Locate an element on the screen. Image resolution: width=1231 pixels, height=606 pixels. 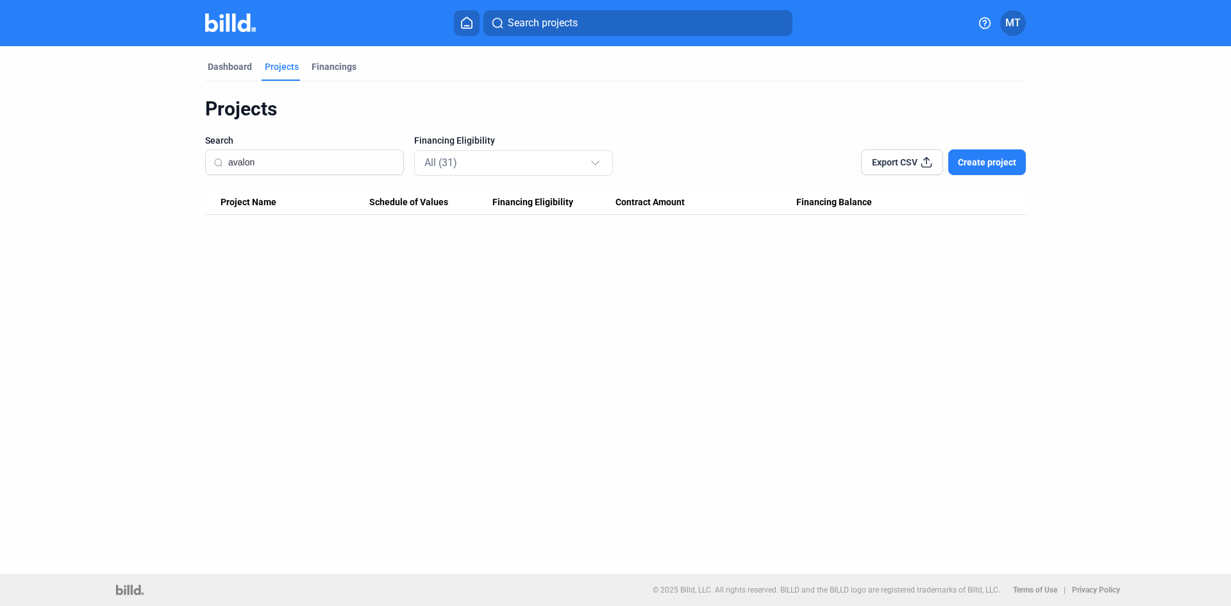
img: logo is located at coordinates (130, 590).